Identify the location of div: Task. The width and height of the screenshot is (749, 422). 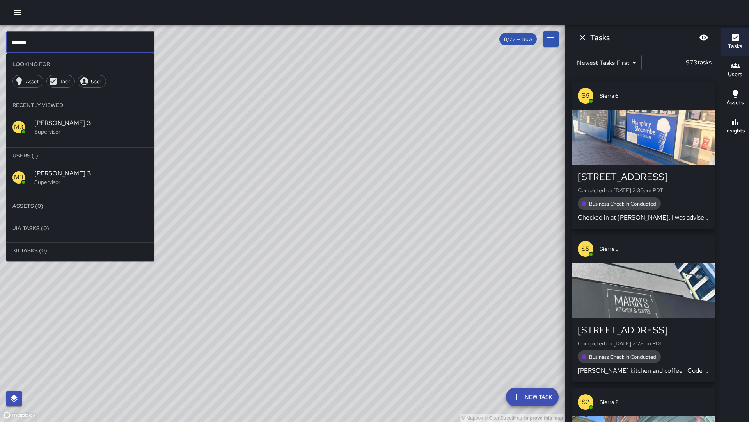
(60, 81).